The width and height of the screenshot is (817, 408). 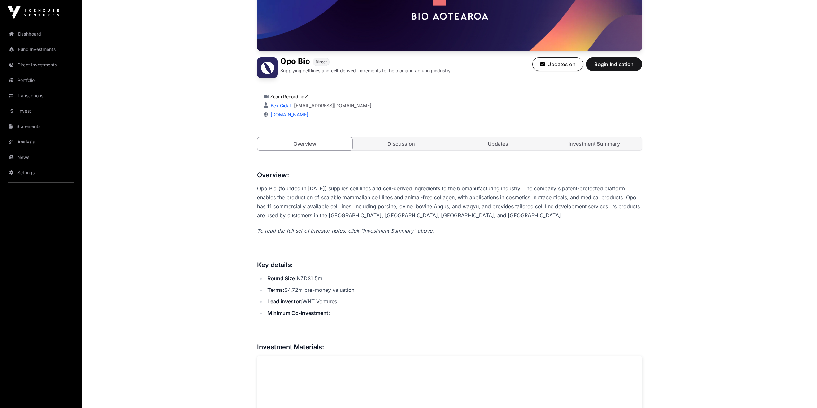 I want to click on a: Statements, so click(x=41, y=127).